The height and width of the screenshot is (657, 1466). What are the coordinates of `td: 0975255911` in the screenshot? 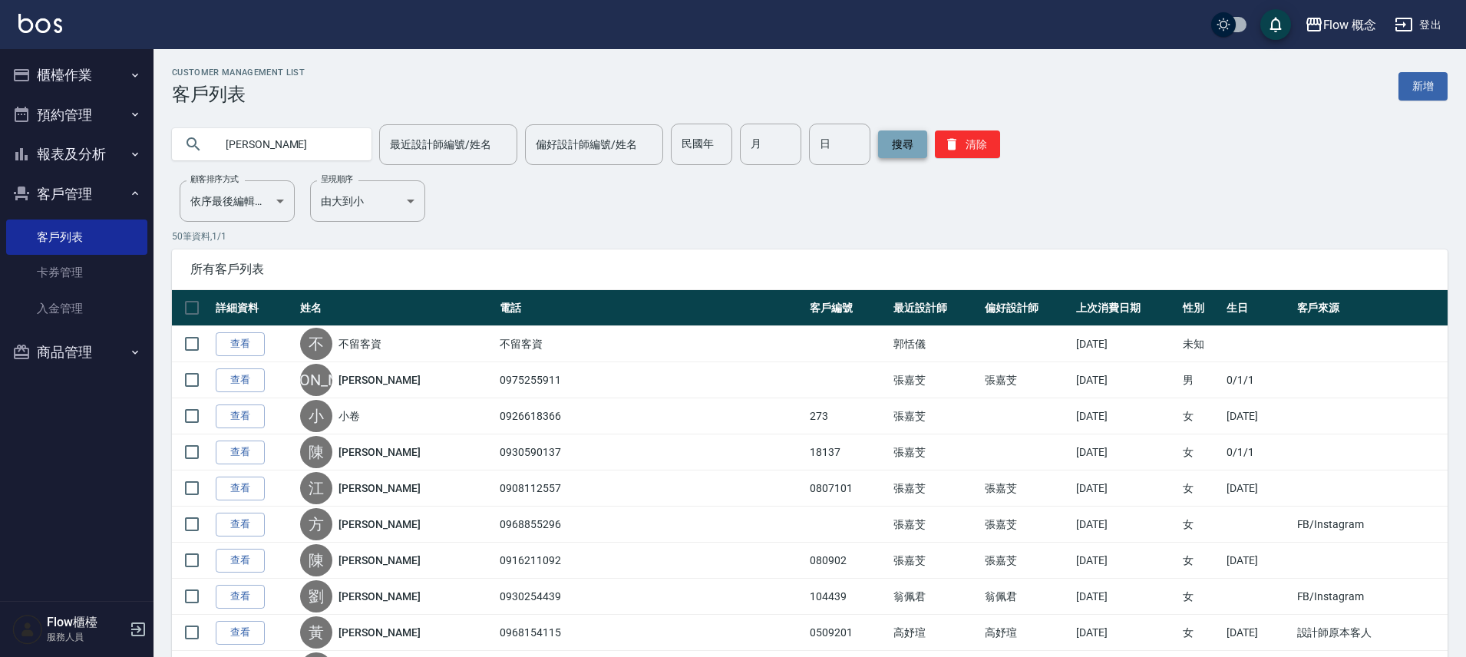 It's located at (651, 380).